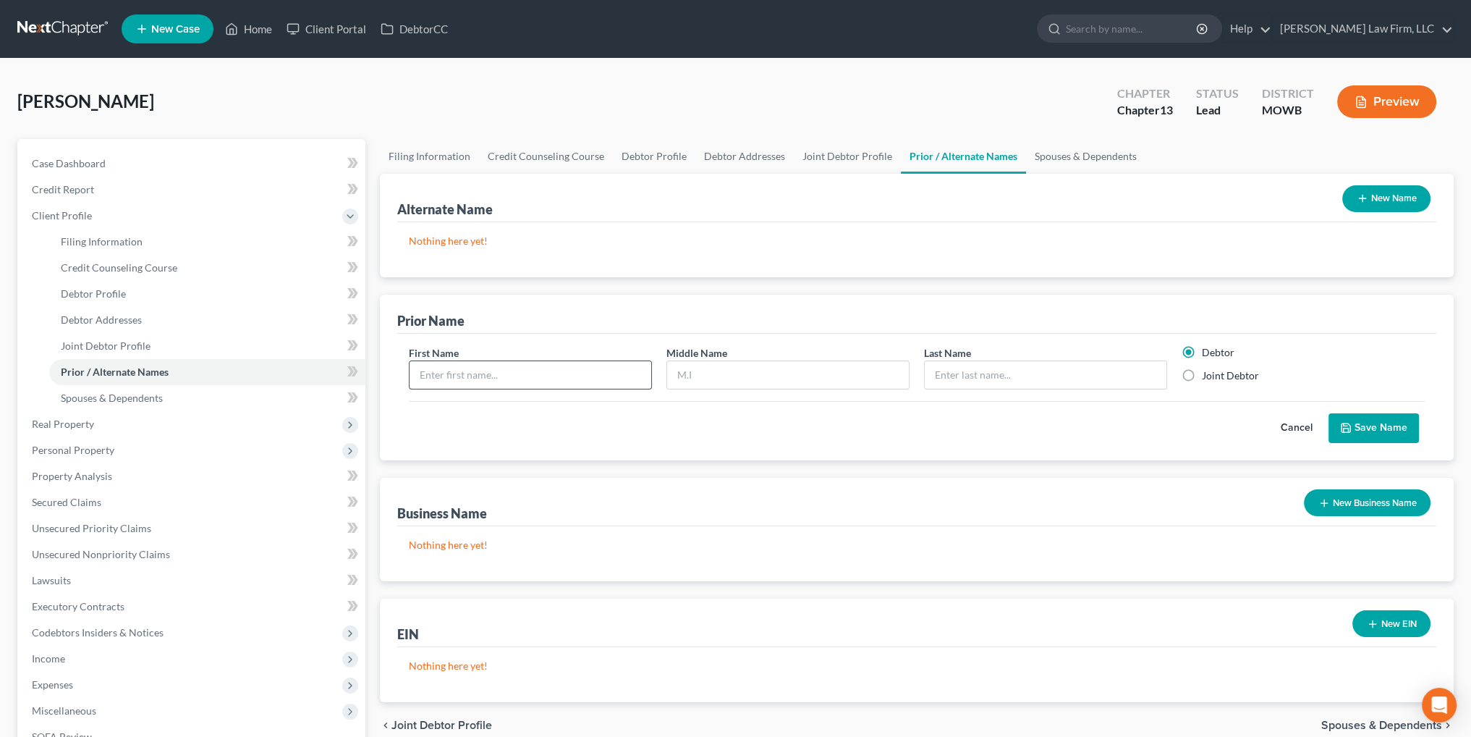 This screenshot has height=737, width=1471. I want to click on span: Personal Property, so click(73, 449).